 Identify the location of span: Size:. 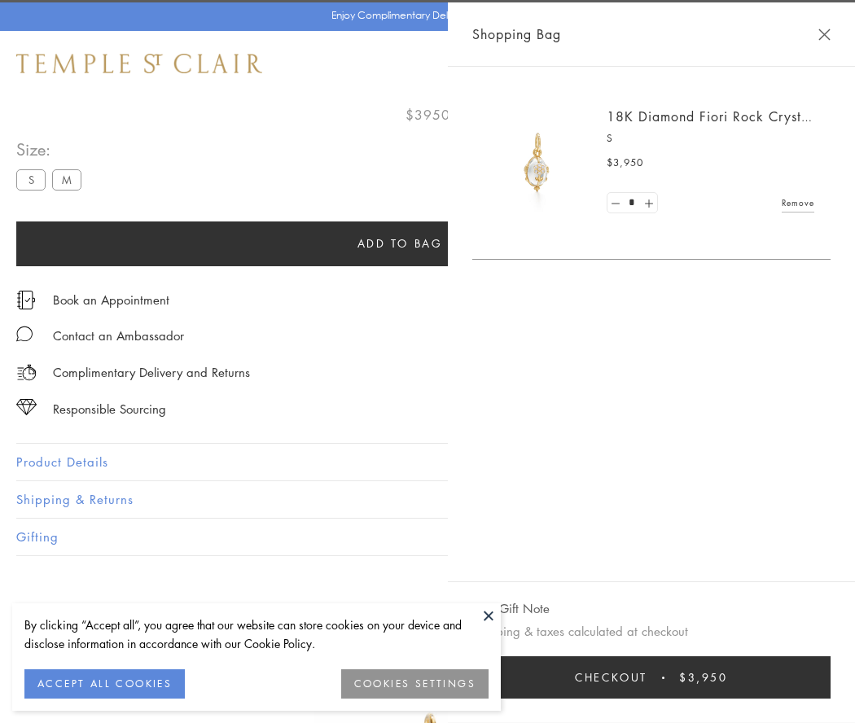
(52, 149).